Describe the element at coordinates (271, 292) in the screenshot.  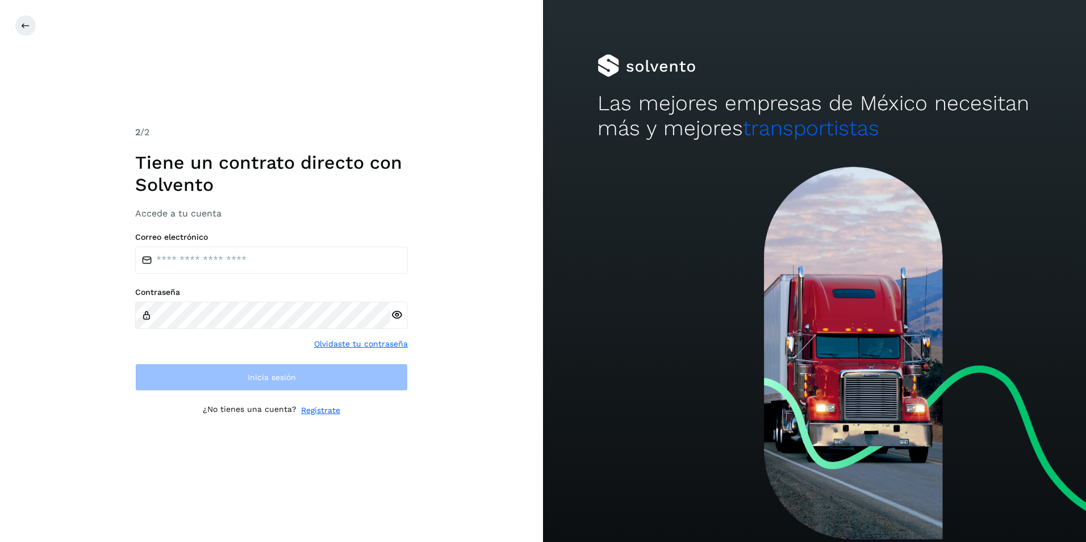
I see `label: Contraseña` at that location.